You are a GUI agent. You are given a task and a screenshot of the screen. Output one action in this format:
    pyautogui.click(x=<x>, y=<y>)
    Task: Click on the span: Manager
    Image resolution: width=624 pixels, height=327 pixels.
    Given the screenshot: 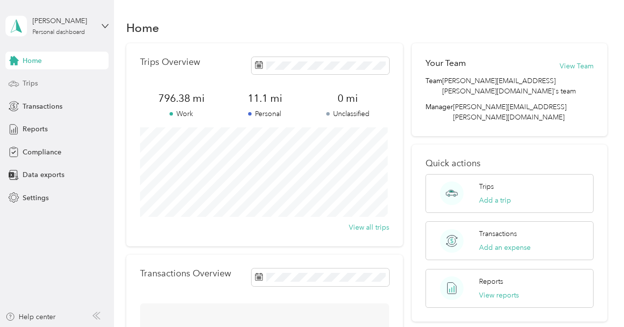 What is the action you would take?
    pyautogui.click(x=439, y=112)
    